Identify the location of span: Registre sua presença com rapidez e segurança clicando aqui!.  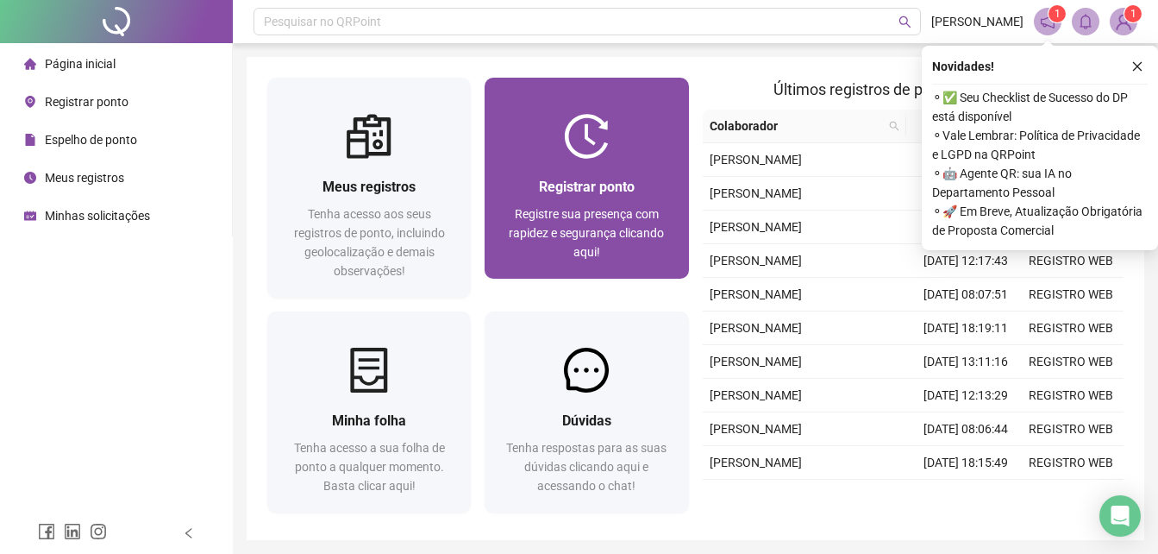
(587, 233).